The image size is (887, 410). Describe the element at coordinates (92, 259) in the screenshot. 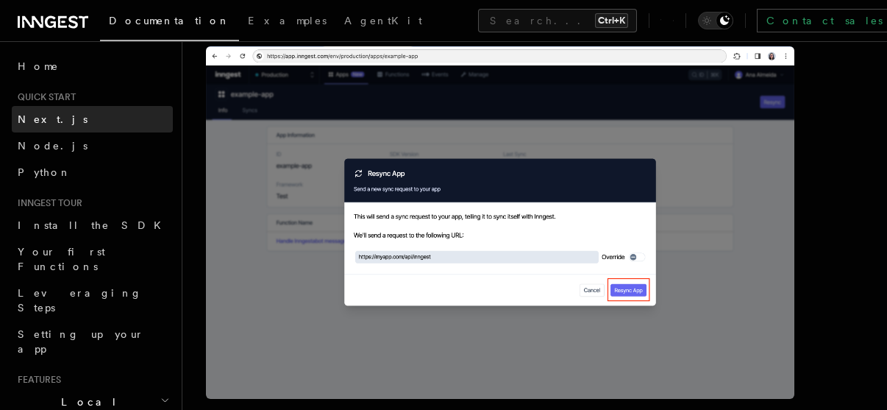

I see `a: Your first Functions` at that location.